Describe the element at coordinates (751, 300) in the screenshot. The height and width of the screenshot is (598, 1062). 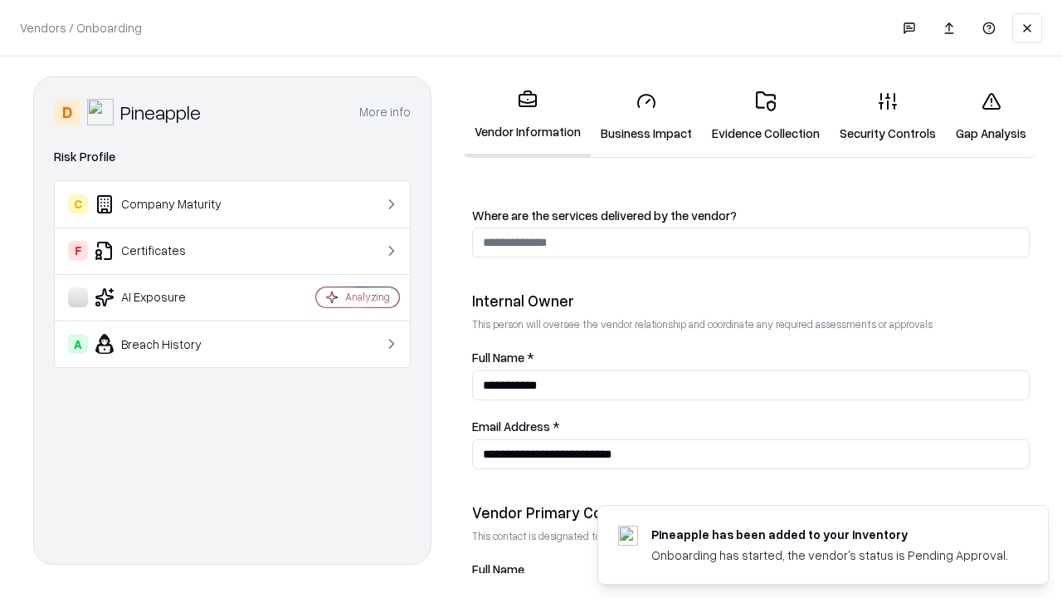
I see `div: Internal Owner` at that location.